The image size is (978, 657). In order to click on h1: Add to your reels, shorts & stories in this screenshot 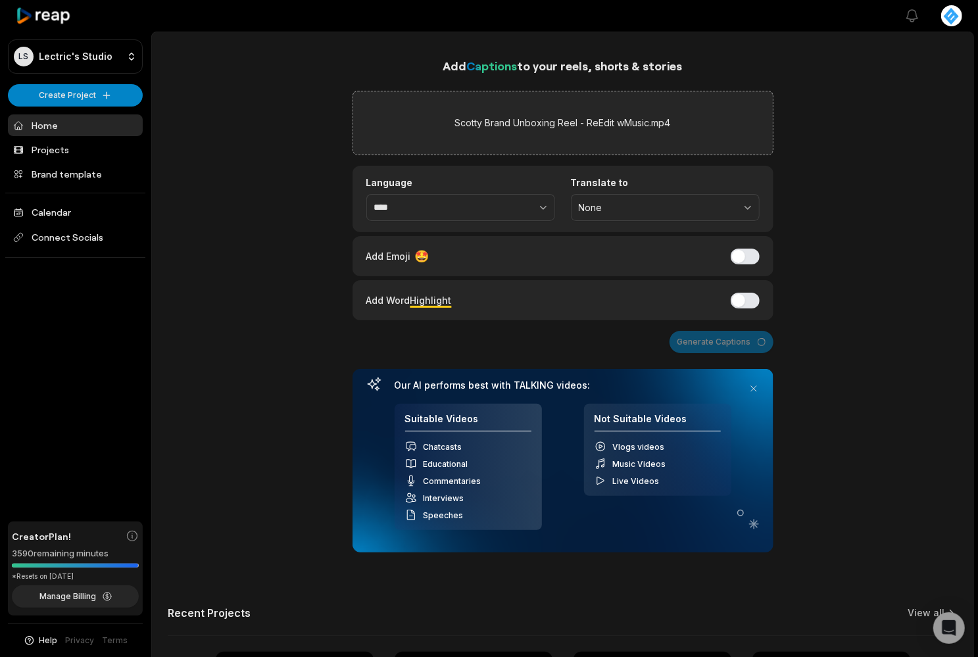, I will do `click(563, 66)`.